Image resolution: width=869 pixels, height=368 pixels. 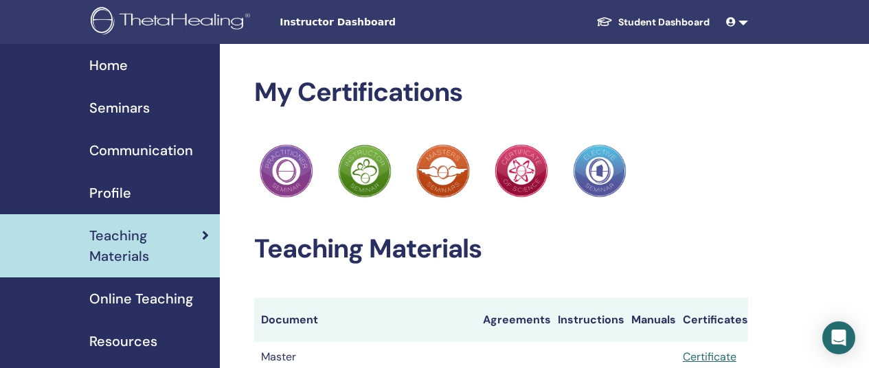 I want to click on span: Teaching Materials, so click(x=146, y=246).